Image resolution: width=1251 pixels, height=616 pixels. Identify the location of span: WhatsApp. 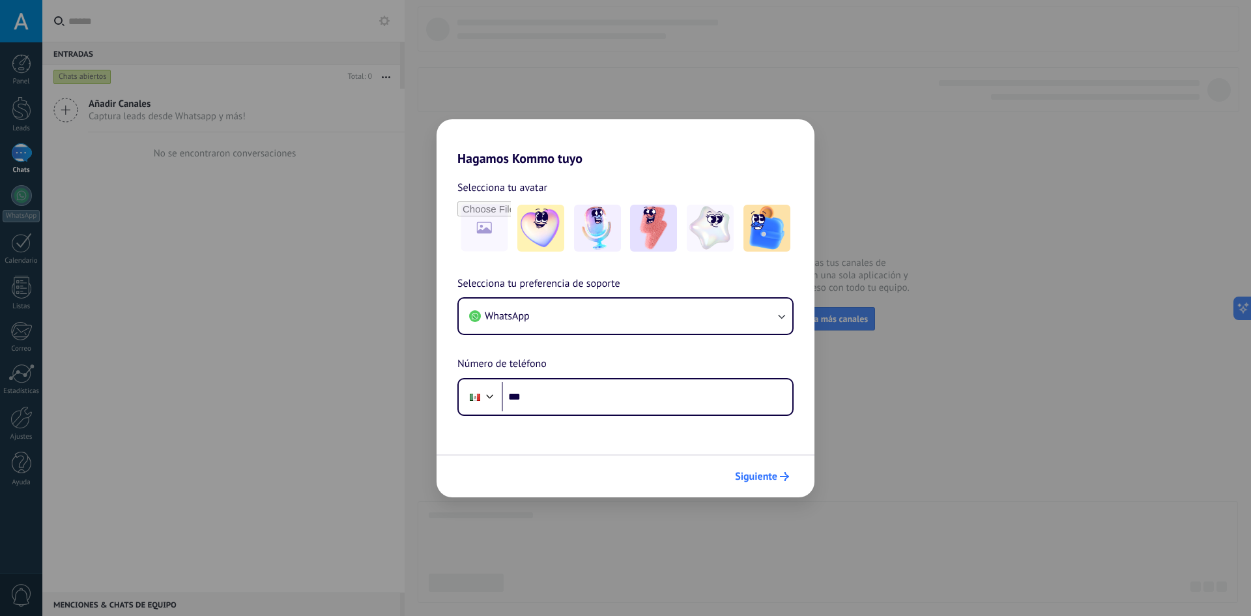
(507, 316).